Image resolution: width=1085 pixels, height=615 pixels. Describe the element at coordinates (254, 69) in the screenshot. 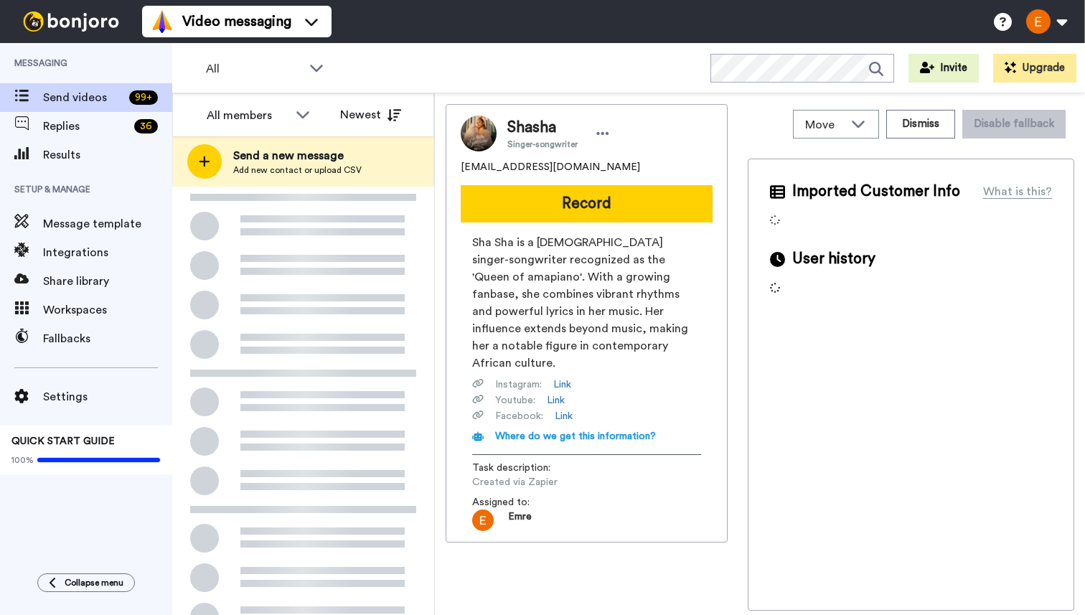

I see `span: All` at that location.